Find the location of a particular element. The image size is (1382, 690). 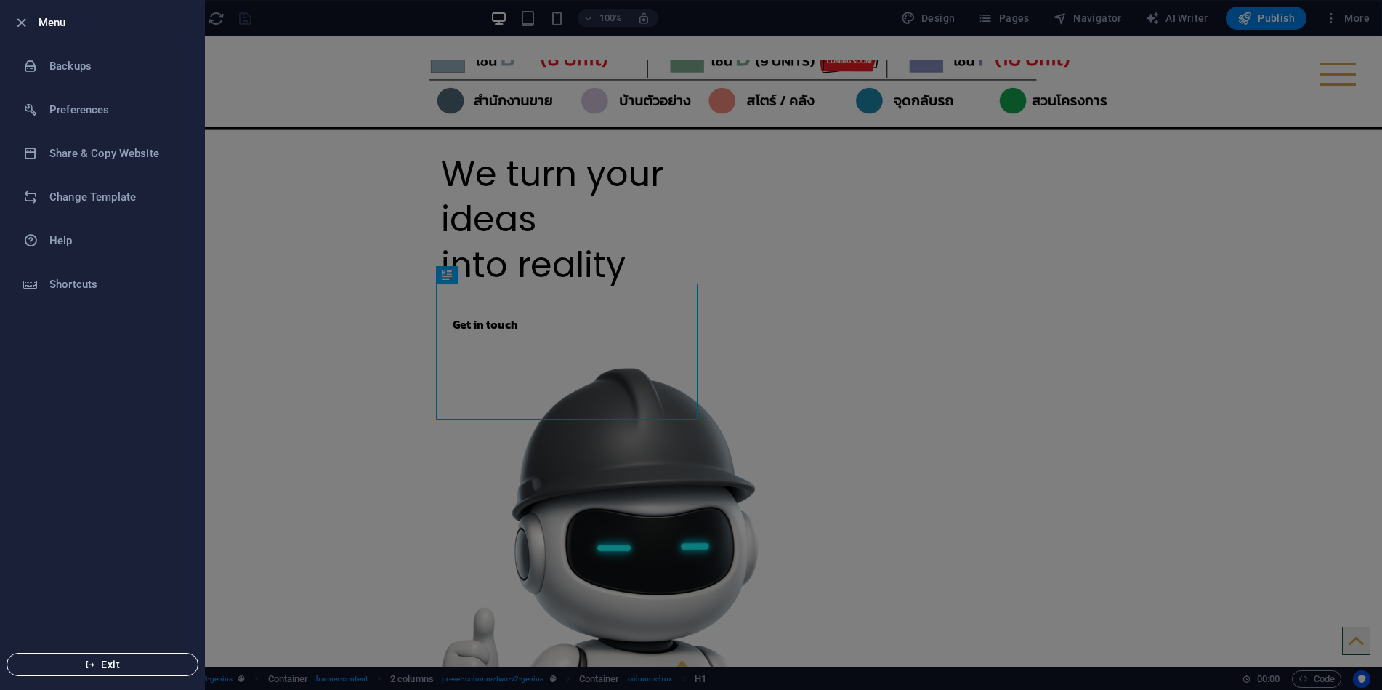

span: Exit is located at coordinates (102, 664).